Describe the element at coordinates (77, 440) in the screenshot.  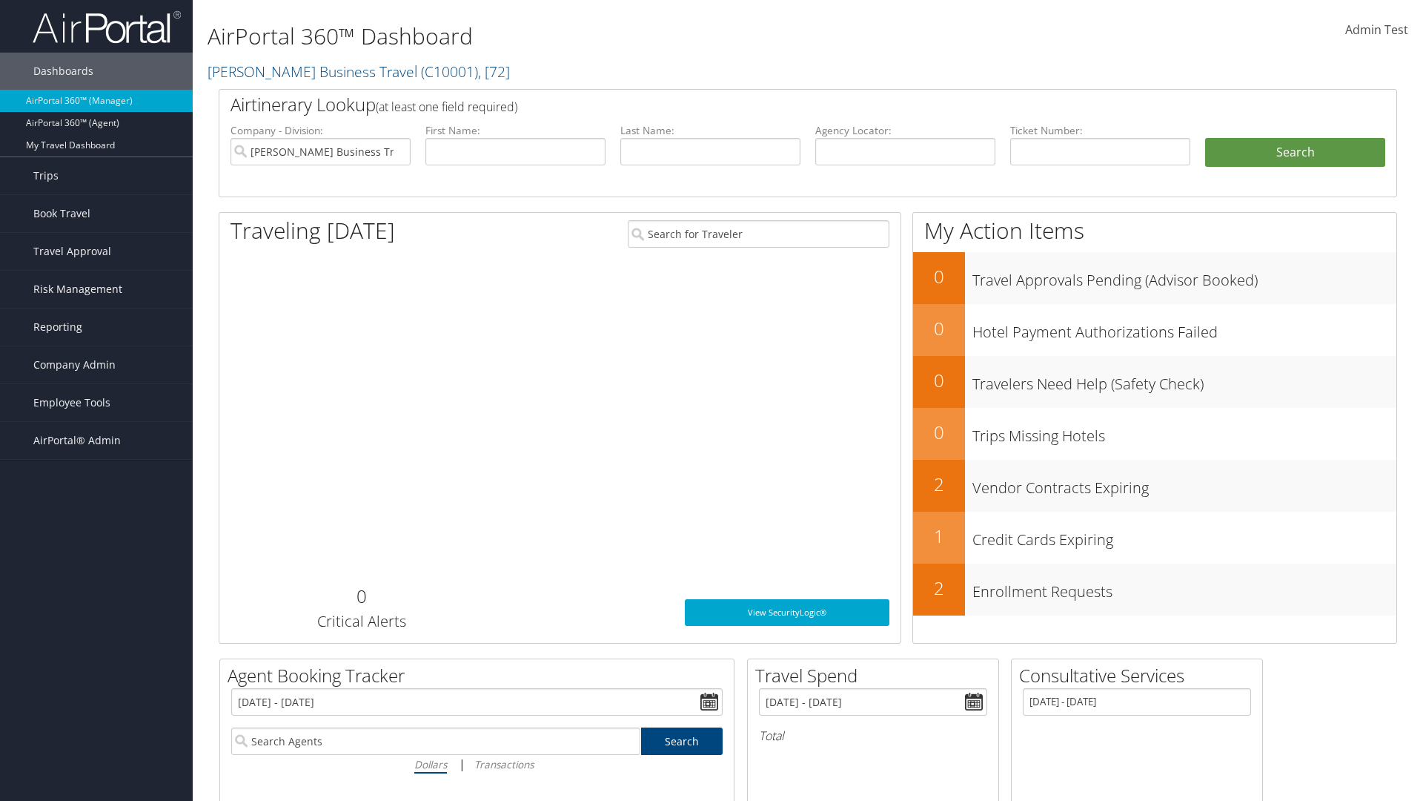
I see `span: AirPortal® Admin` at that location.